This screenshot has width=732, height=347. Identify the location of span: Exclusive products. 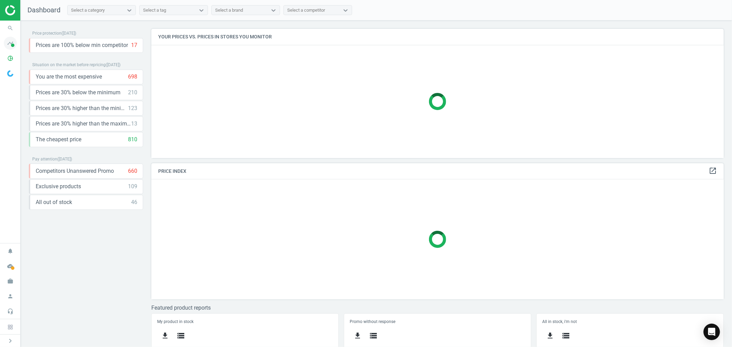
(58, 187).